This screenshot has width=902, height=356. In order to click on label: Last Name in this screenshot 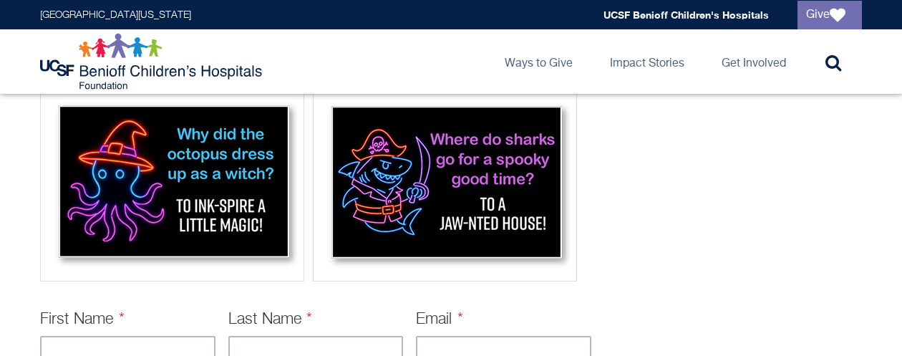, I will do `click(271, 319)`.